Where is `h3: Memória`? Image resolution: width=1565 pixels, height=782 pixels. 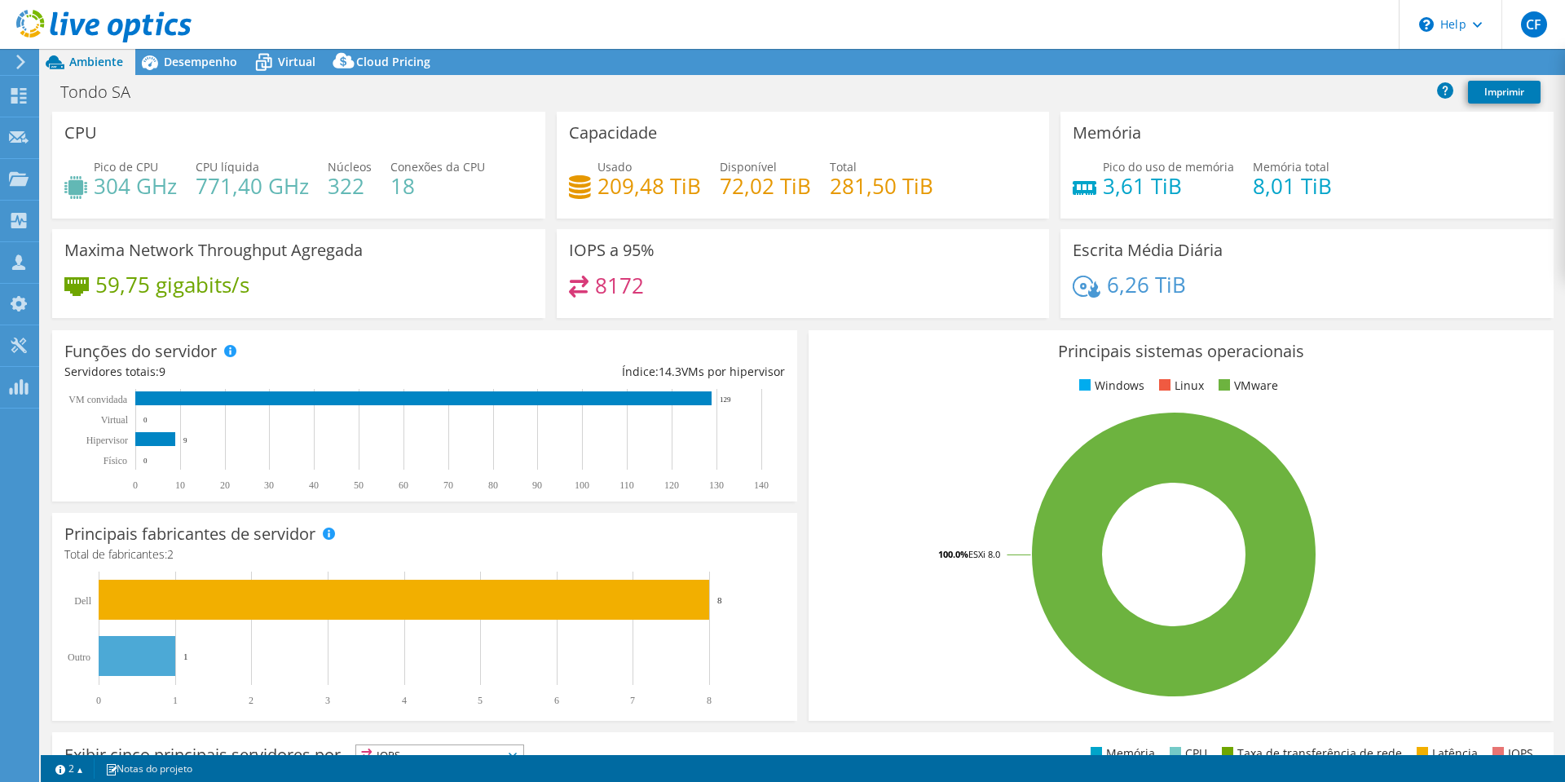
h3: Memória is located at coordinates (1107, 133).